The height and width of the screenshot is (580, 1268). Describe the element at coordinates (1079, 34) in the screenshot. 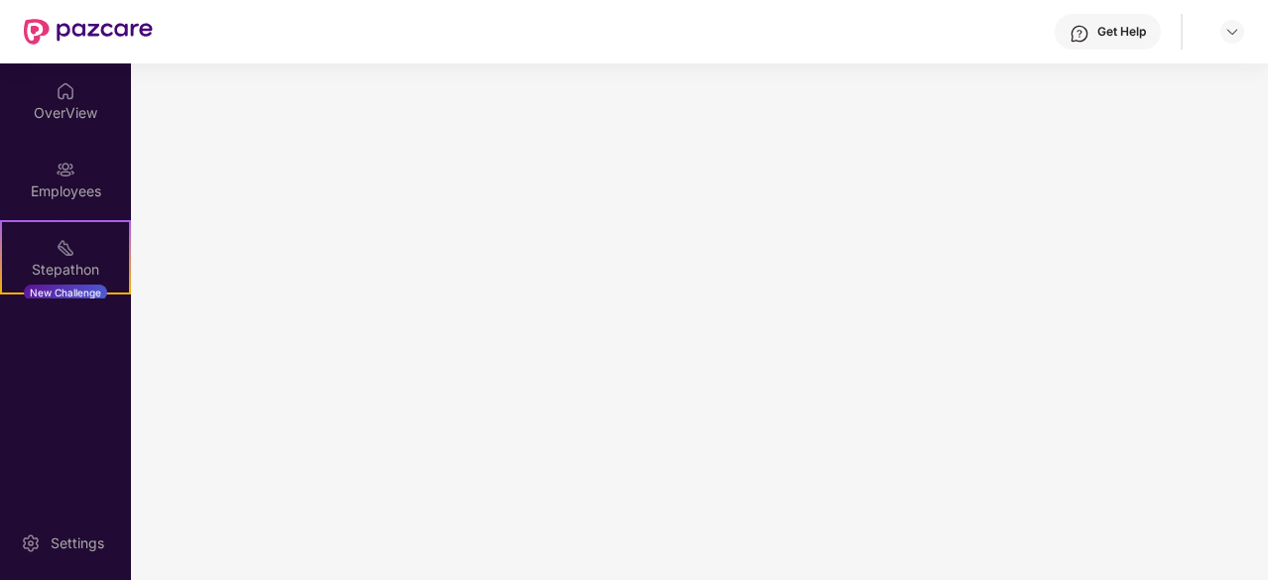

I see `img: svg+xml;base64,PHN2ZyBpZD0iSGVscC0zMngzMiIgeG1sbnM9Imh0dHA6Ly93d3cudzMub3JnLzIwMDAvc3ZnIiB3aWR0aD...` at that location.